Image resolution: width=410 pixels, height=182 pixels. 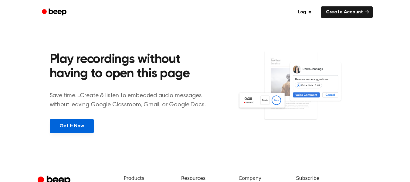 I want to click on a: Log in, so click(x=304, y=12).